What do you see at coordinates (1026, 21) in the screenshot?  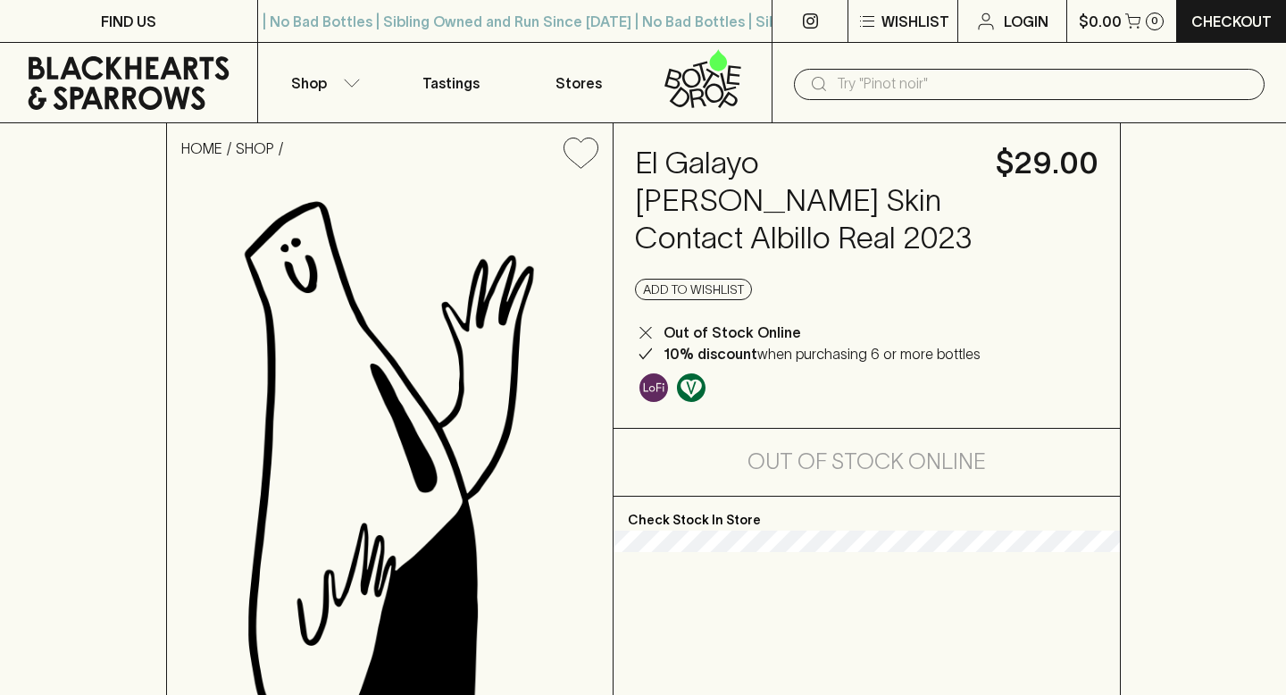 I see `p: Login` at bounding box center [1026, 21].